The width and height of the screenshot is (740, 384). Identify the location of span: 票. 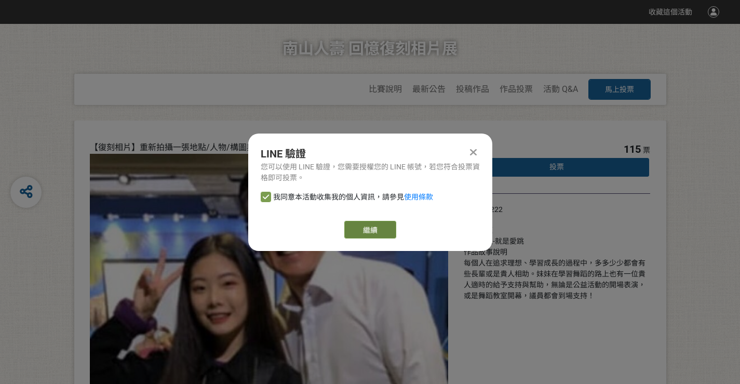
(647, 150).